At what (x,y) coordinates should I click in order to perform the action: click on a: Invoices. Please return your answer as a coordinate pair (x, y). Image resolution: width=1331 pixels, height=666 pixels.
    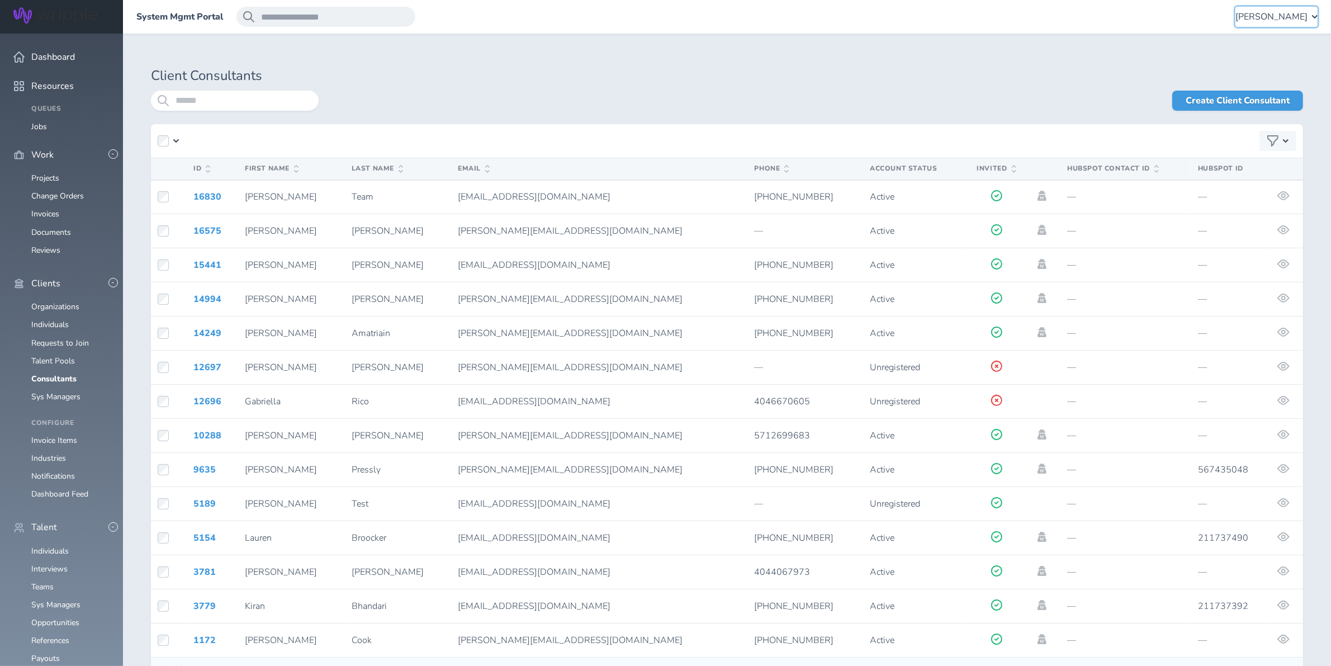
    Looking at the image, I should click on (45, 214).